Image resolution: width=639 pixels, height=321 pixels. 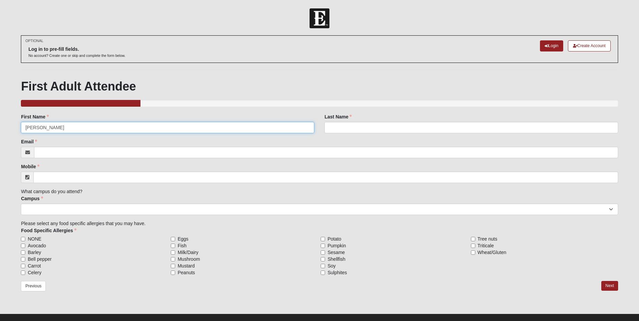 I want to click on small: OPTIONAL, so click(x=34, y=41).